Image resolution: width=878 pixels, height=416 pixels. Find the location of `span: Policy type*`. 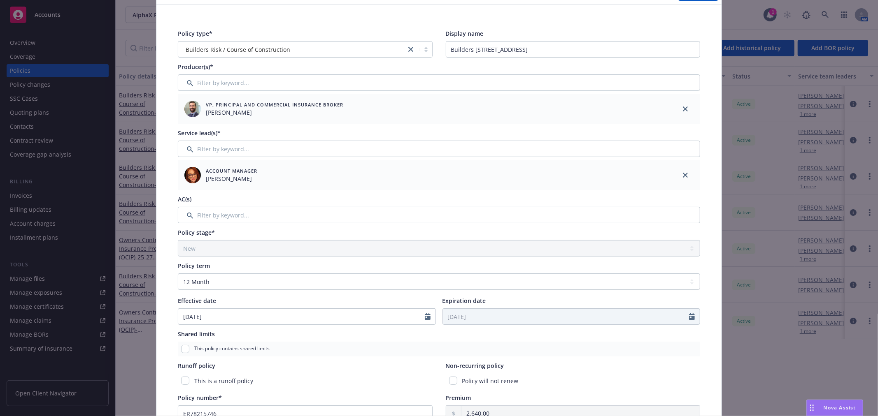

span: Policy type* is located at coordinates (195, 33).